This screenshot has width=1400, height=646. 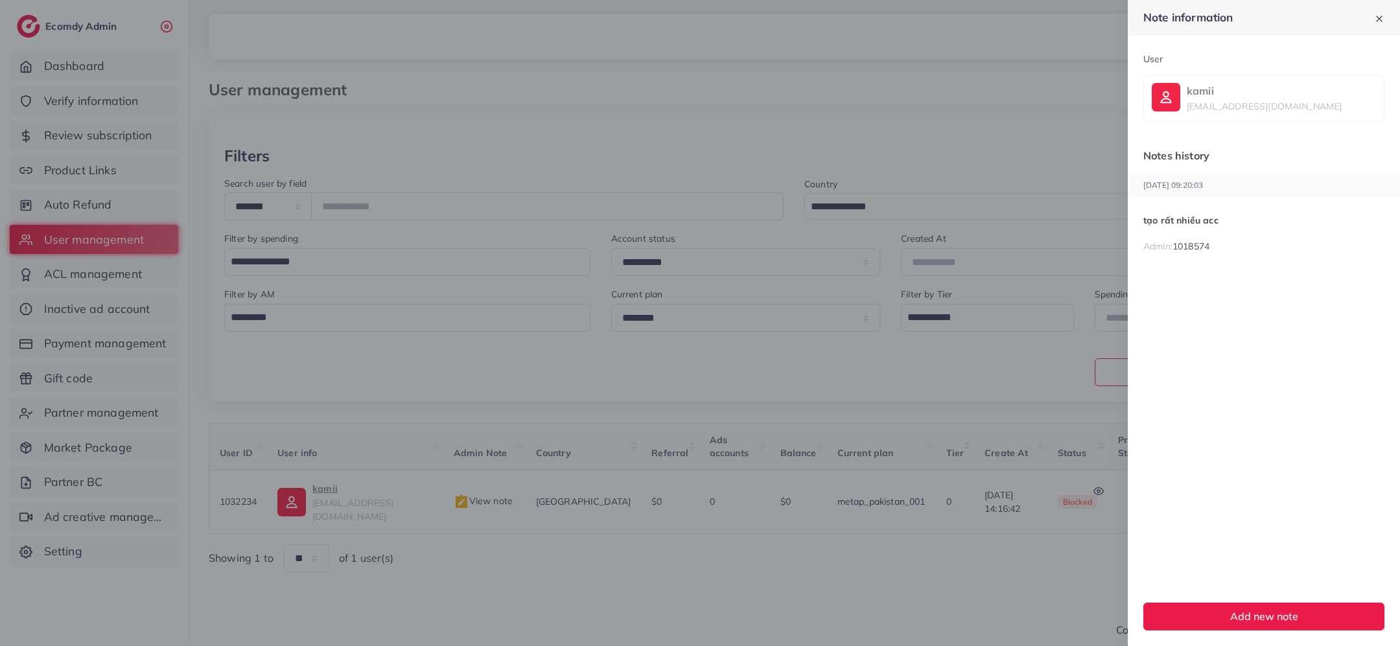 I want to click on button: Add new note, so click(x=1264, y=616).